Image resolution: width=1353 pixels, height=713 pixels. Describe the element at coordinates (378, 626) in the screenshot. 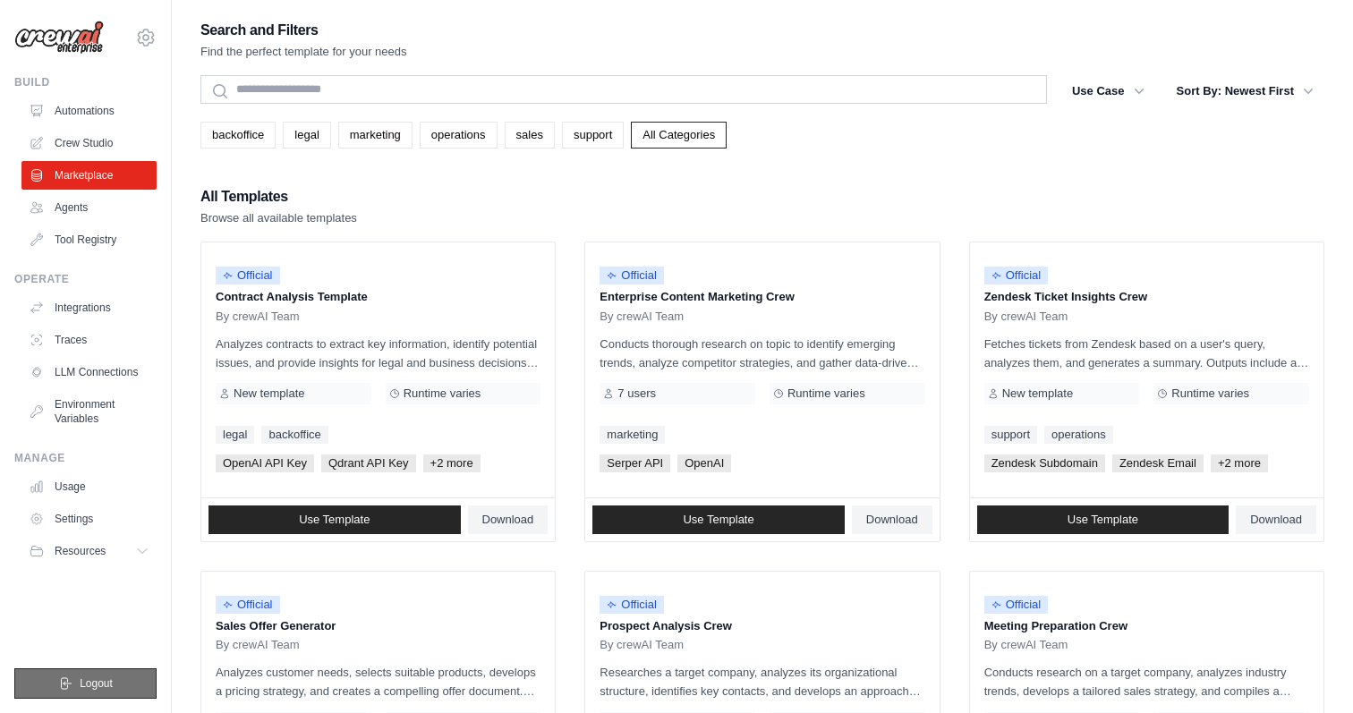

I see `p: Sales Offer Generator` at that location.